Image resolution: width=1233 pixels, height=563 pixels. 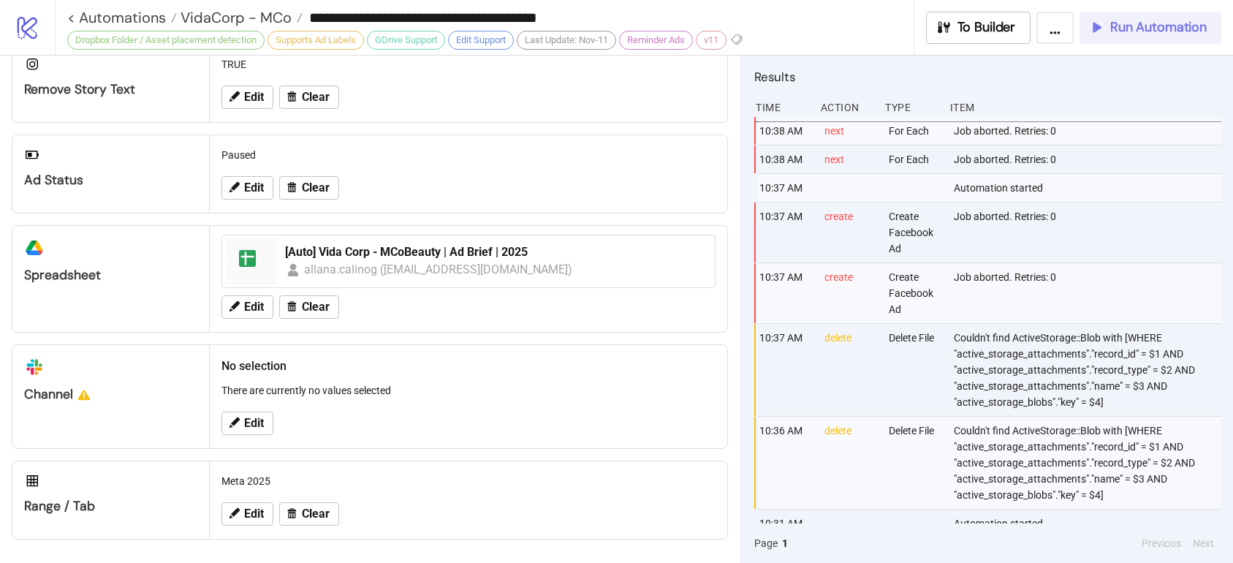 What do you see at coordinates (781, 107) in the screenshot?
I see `div: Time` at bounding box center [781, 107].